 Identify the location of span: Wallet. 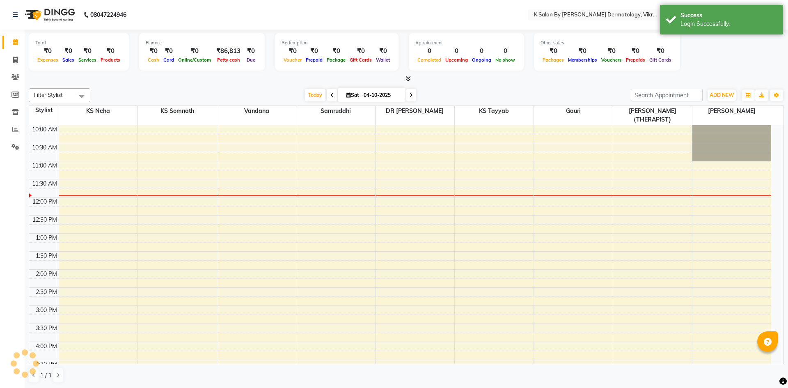
(383, 60).